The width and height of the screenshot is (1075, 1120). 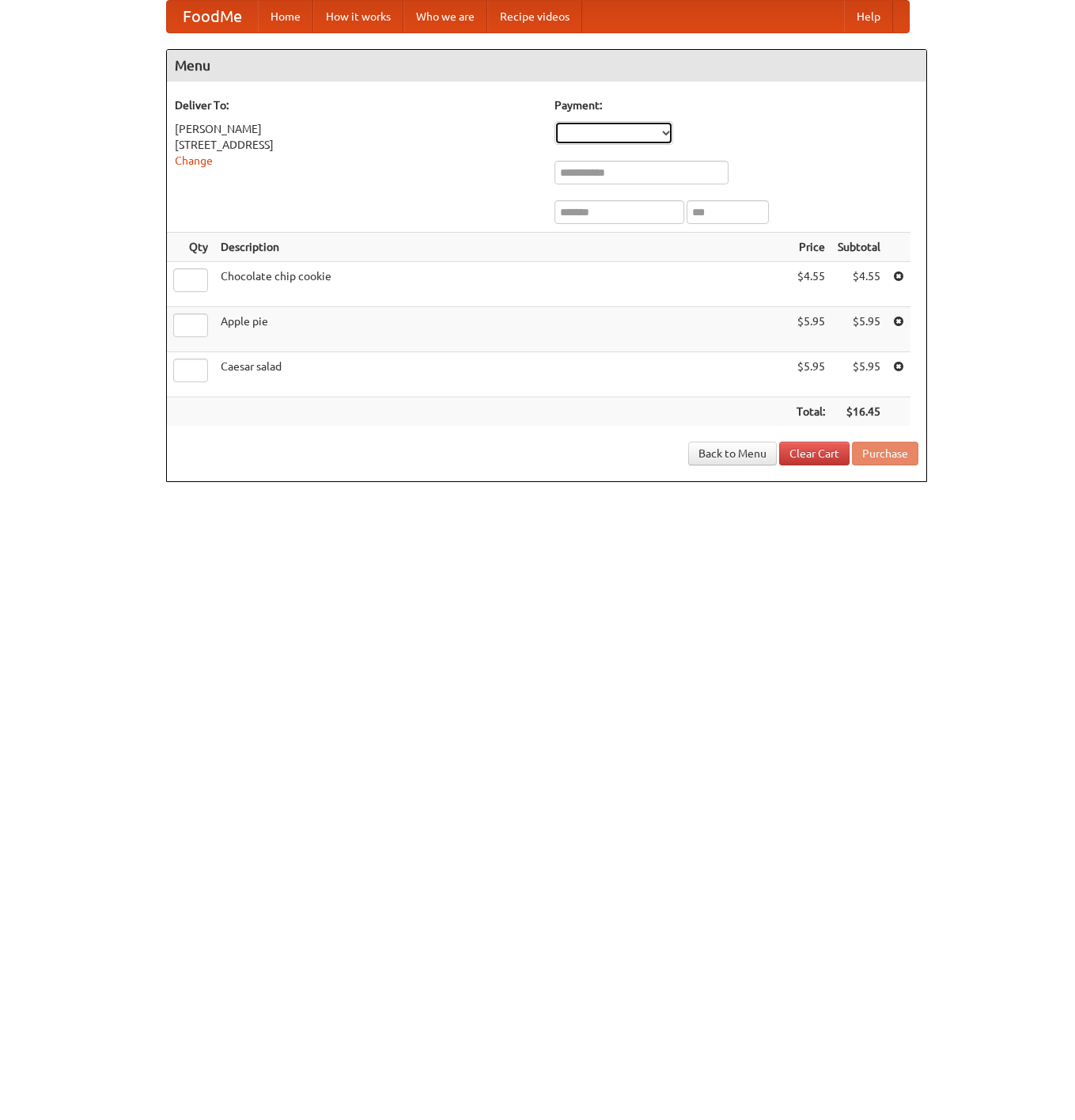 I want to click on a: How it works, so click(x=359, y=16).